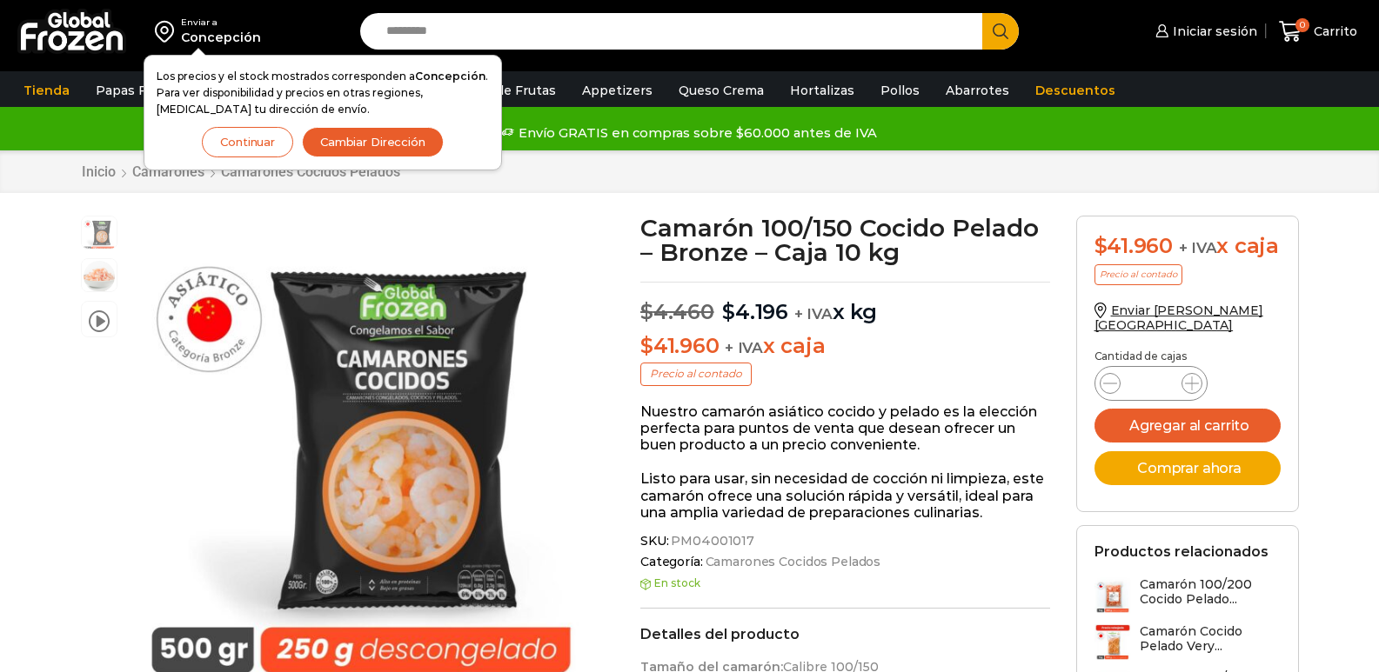  I want to click on span: Carrito, so click(1332, 31).